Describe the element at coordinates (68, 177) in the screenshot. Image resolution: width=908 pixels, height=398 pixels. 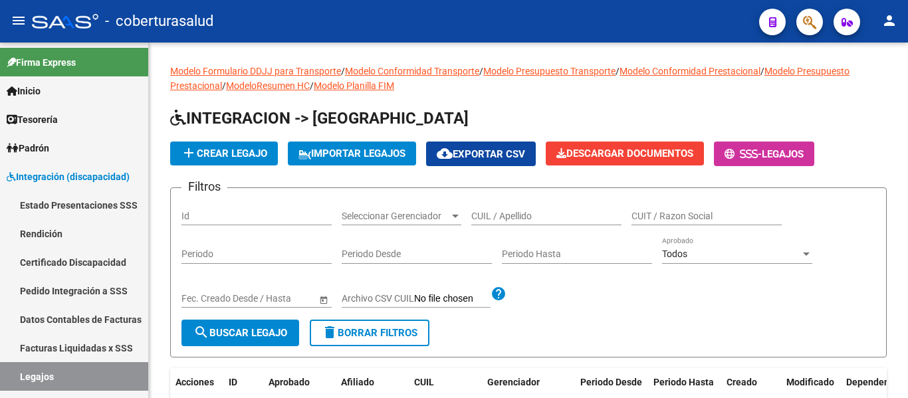
I see `span: Integración (discapacidad)` at that location.